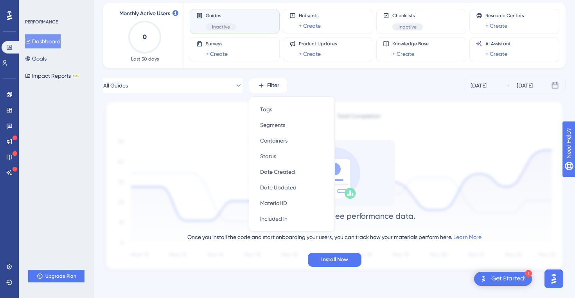 The width and height of the screenshot is (575, 298). I want to click on div: Open Get Started! checklist, remaining modules: 1, so click(503, 279).